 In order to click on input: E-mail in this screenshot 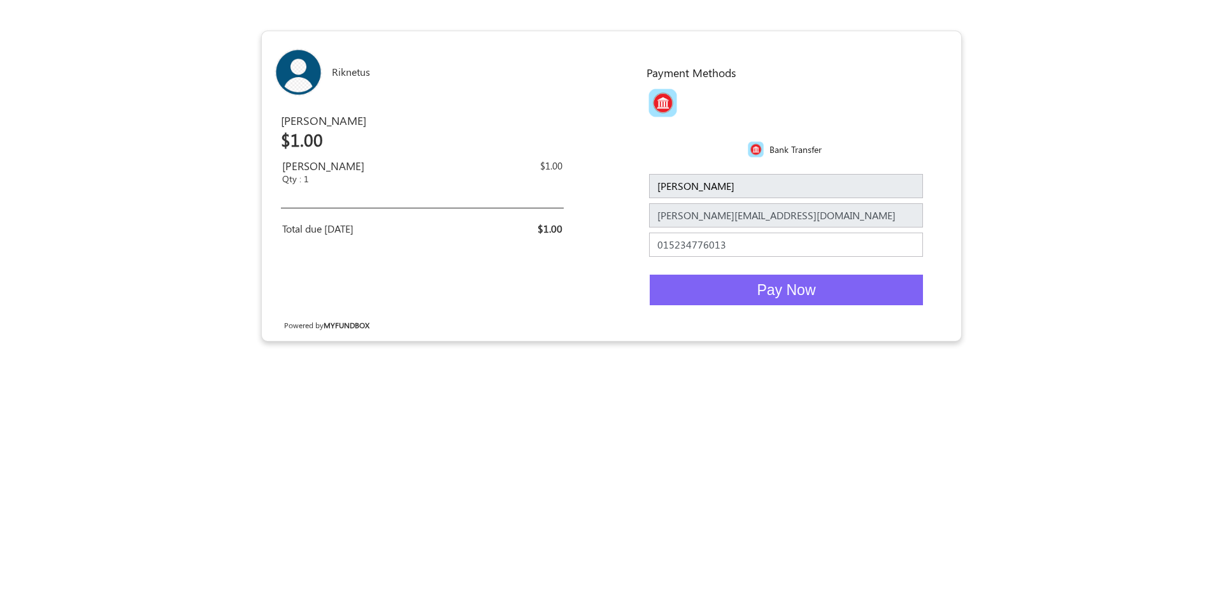, I will do `click(786, 215)`.